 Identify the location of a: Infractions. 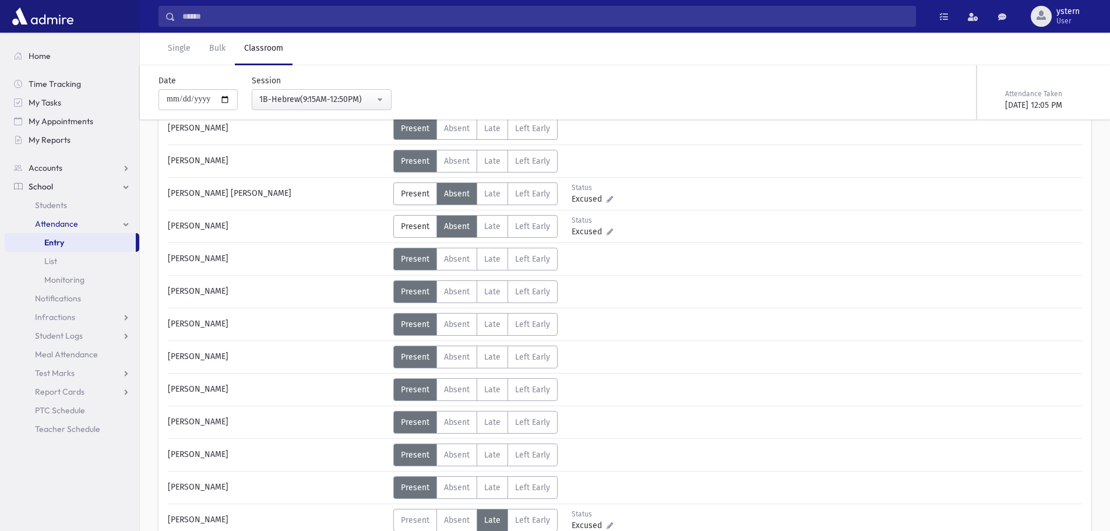
(72, 317).